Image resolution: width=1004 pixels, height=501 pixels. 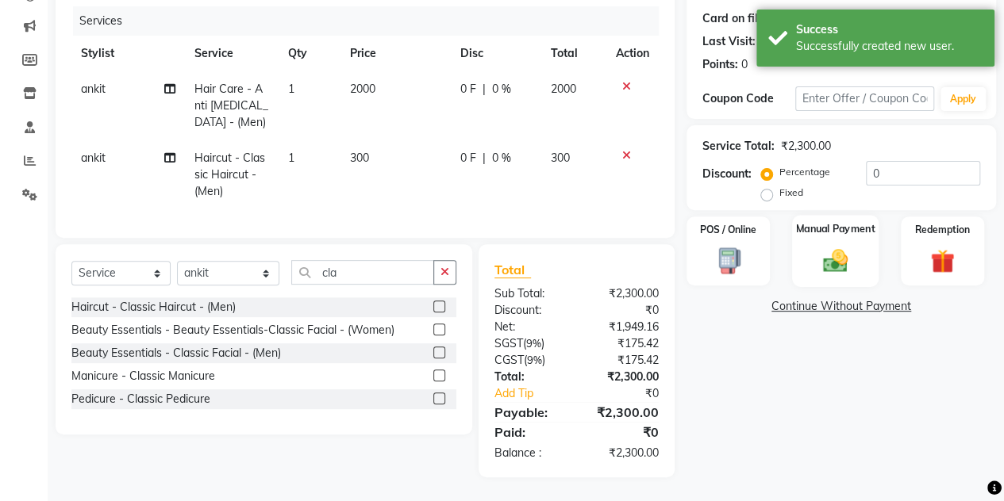 I want to click on div: Success, so click(x=889, y=29).